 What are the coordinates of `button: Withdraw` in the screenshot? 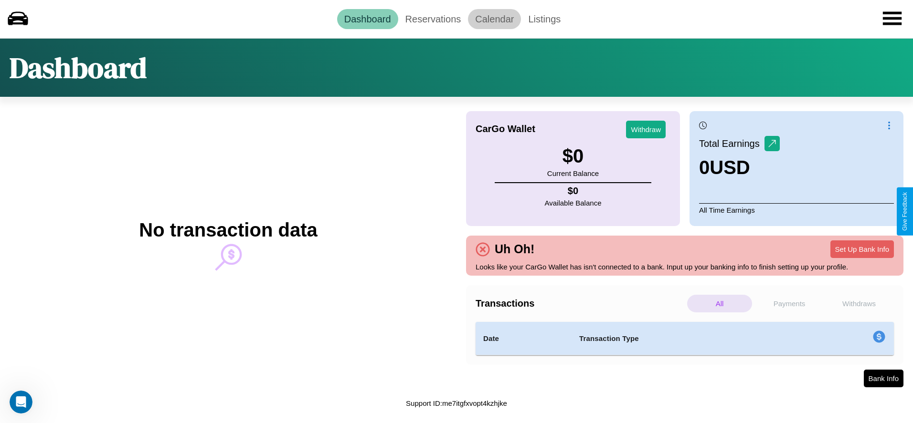 It's located at (645, 129).